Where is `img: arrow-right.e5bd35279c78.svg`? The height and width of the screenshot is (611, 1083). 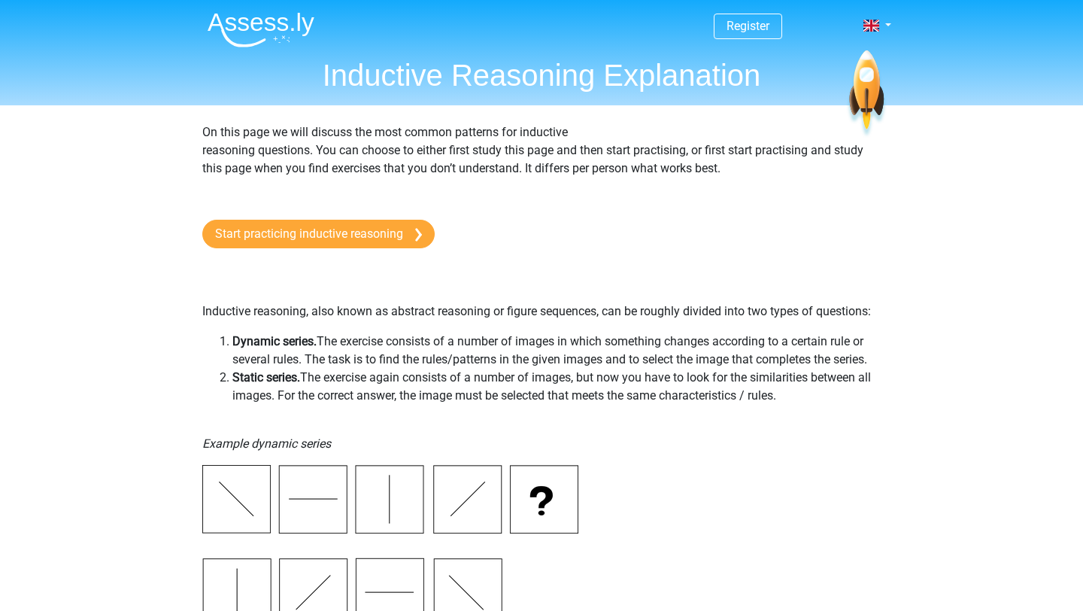
img: arrow-right.e5bd35279c78.svg is located at coordinates (418, 235).